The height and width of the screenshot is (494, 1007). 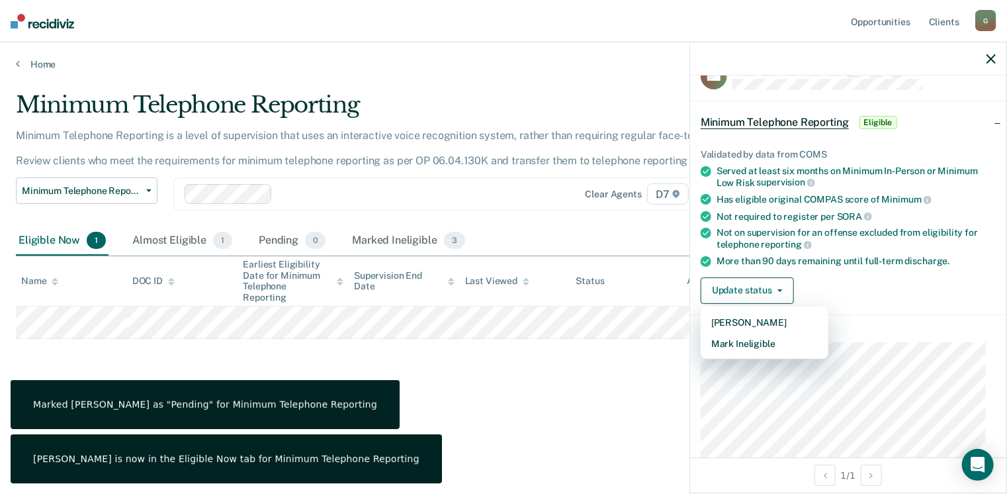 What do you see at coordinates (856, 238) in the screenshot?
I see `div: Not on supervision for an offense excluded from eligibility for telephone` at bounding box center [856, 238].